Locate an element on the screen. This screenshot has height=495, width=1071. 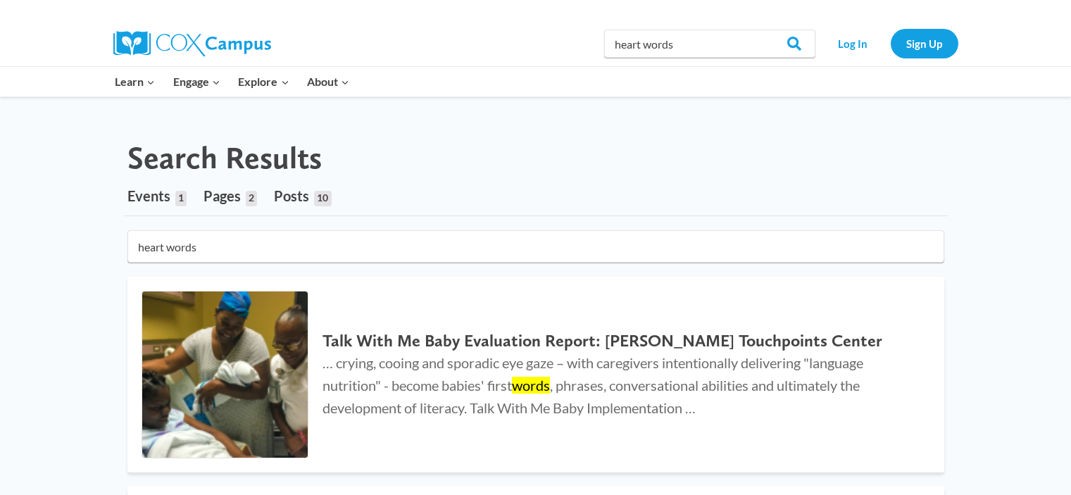
a: Posts10 is located at coordinates (302, 196).